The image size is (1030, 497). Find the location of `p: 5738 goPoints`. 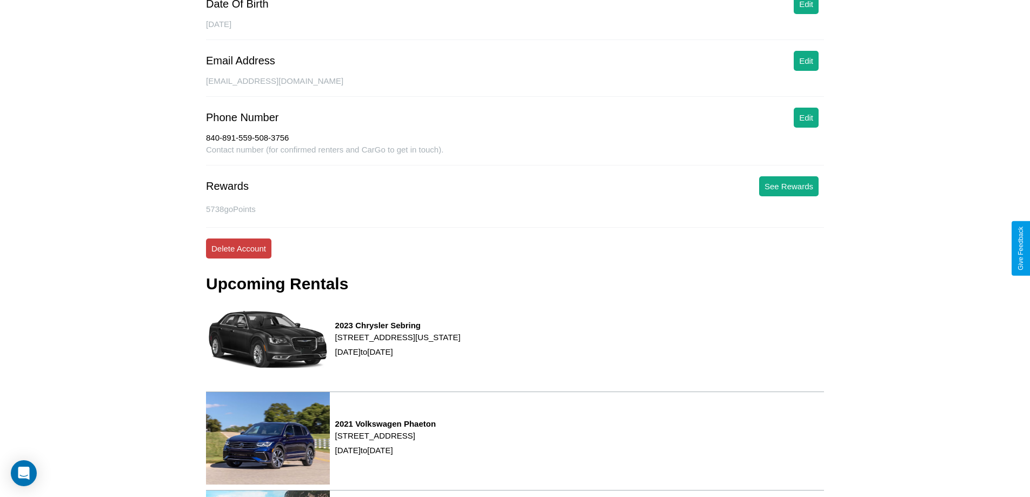

p: 5738 goPoints is located at coordinates (515, 209).